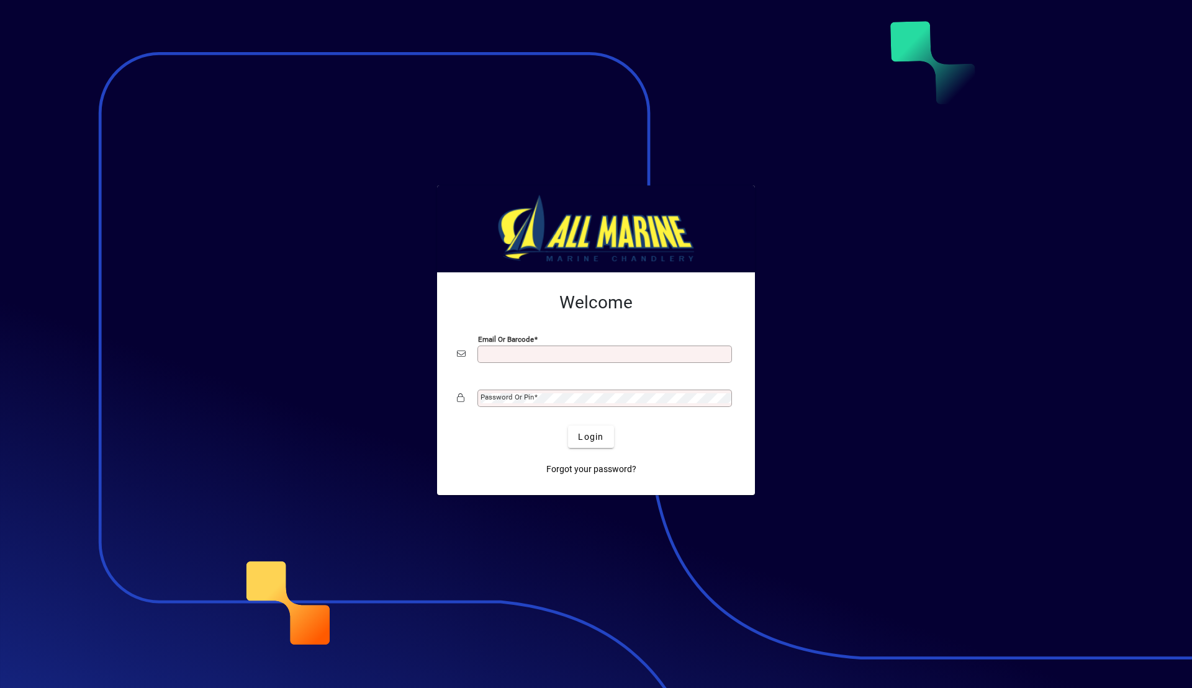 This screenshot has height=688, width=1192. Describe the element at coordinates (506, 340) in the screenshot. I see `mat-label: Email or Barcode` at that location.